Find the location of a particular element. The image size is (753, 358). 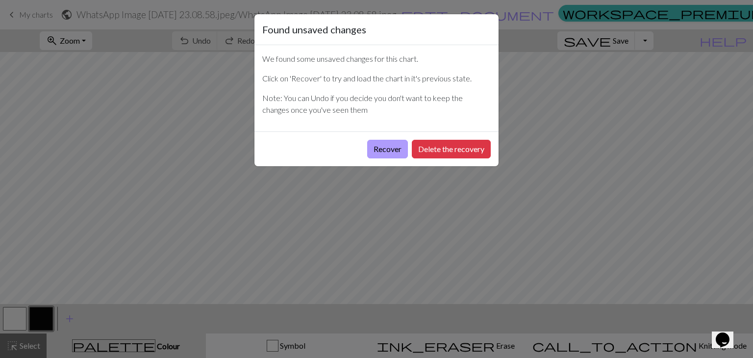

button: Recover is located at coordinates (387, 149).